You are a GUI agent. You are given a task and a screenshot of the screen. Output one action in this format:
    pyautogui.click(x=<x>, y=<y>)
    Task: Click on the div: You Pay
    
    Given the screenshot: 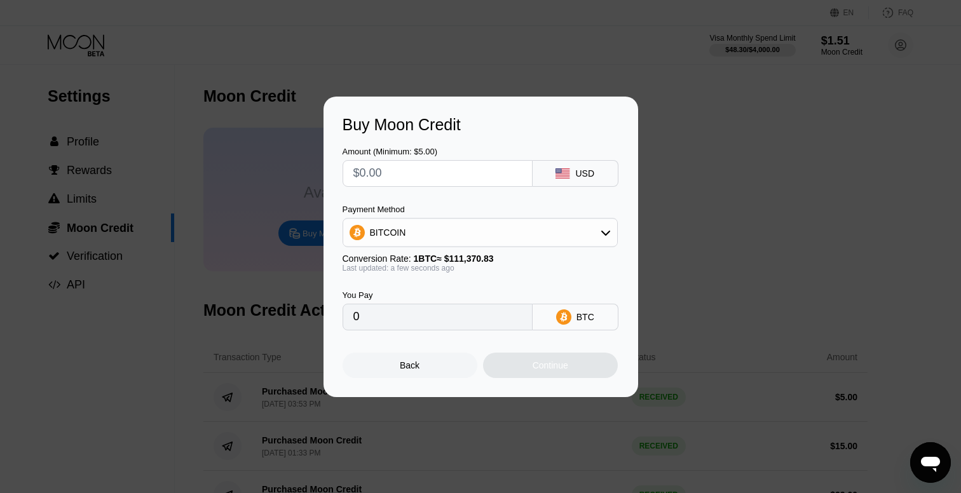 What is the action you would take?
    pyautogui.click(x=437, y=295)
    